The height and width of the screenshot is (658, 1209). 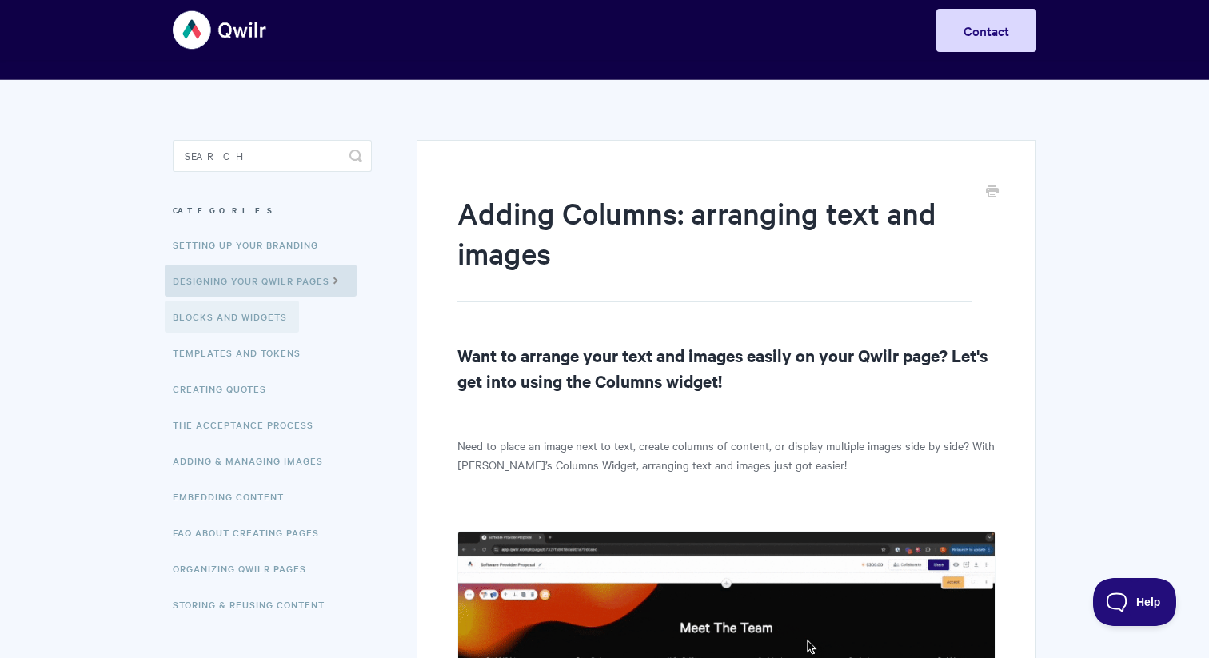 I want to click on a: Adding & Managing Images, so click(x=253, y=460).